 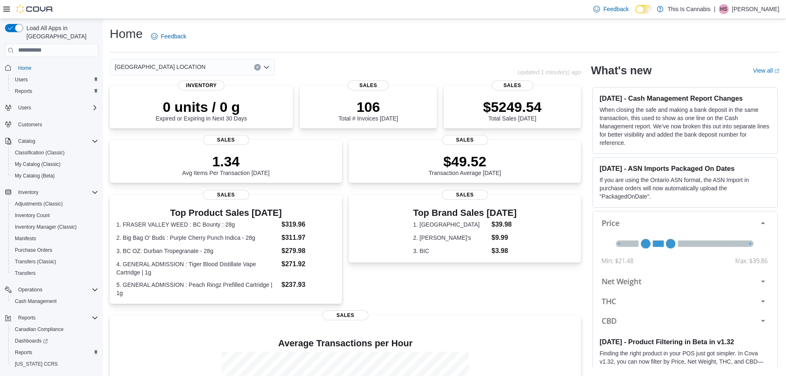 I want to click on dd: $279.98, so click(x=308, y=251).